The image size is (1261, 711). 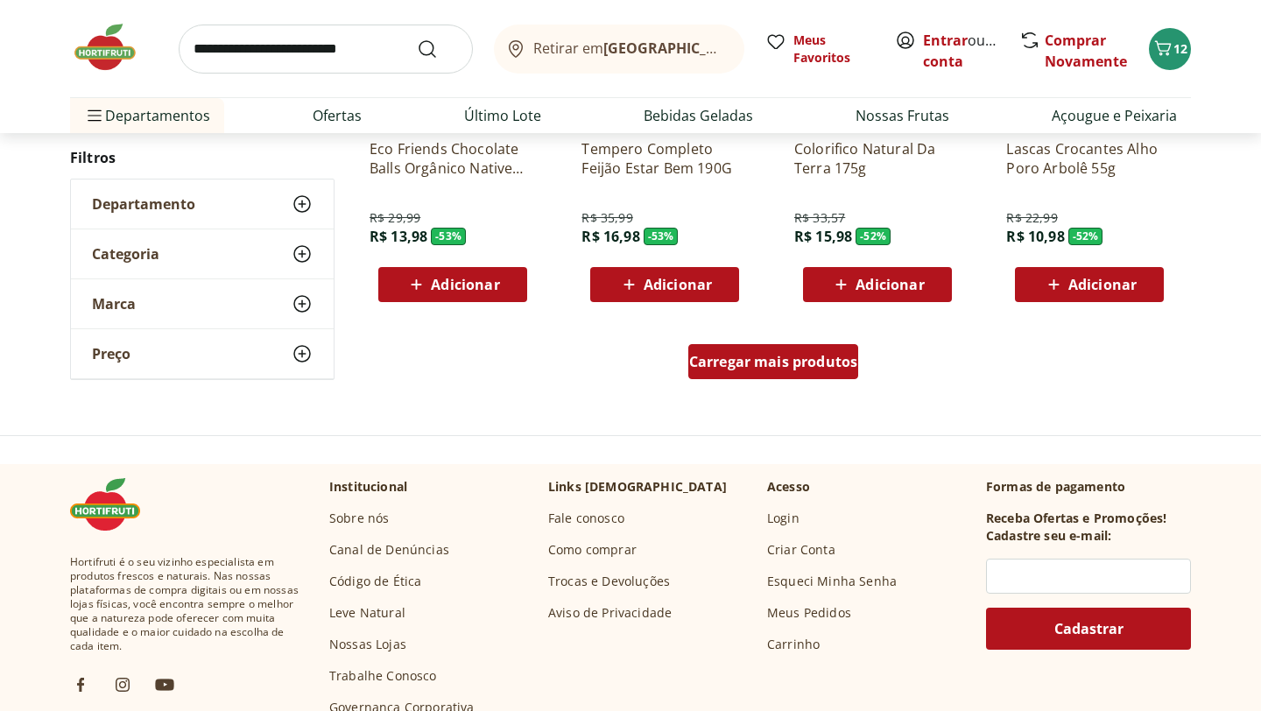 I want to click on a: Como comprar, so click(x=592, y=550).